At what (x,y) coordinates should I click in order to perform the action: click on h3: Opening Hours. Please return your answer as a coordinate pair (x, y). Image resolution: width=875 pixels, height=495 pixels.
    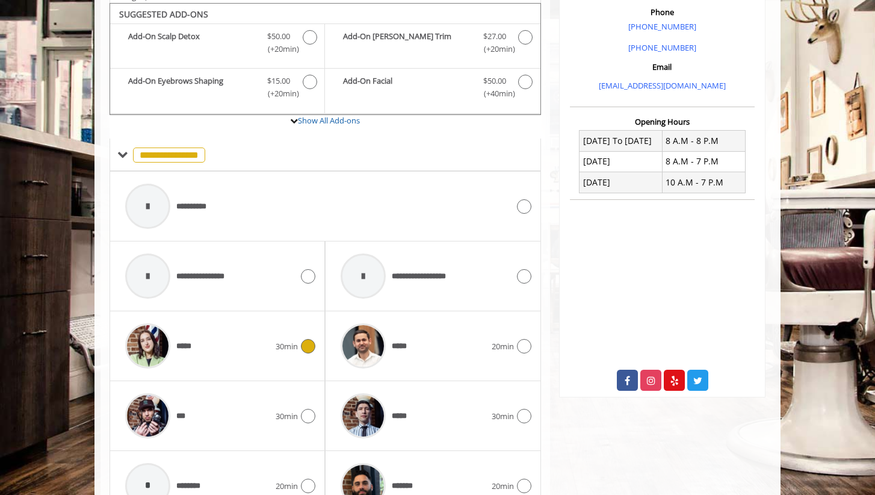
    Looking at the image, I should click on (662, 122).